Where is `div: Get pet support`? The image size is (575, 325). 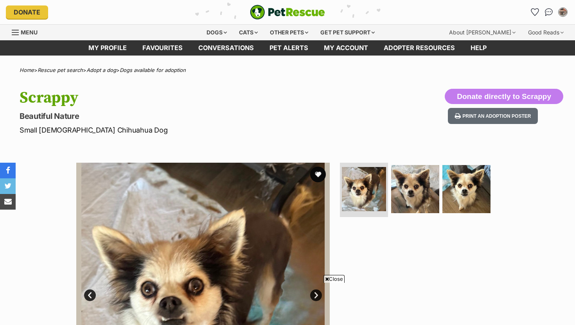 div: Get pet support is located at coordinates (348, 32).